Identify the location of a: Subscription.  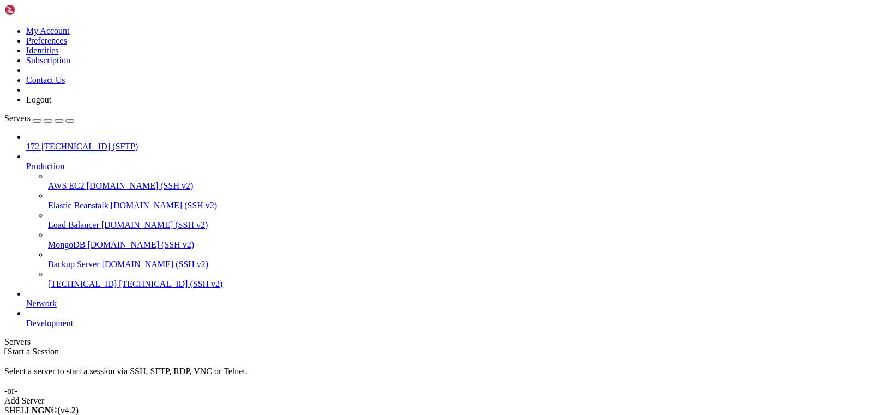
(48, 60).